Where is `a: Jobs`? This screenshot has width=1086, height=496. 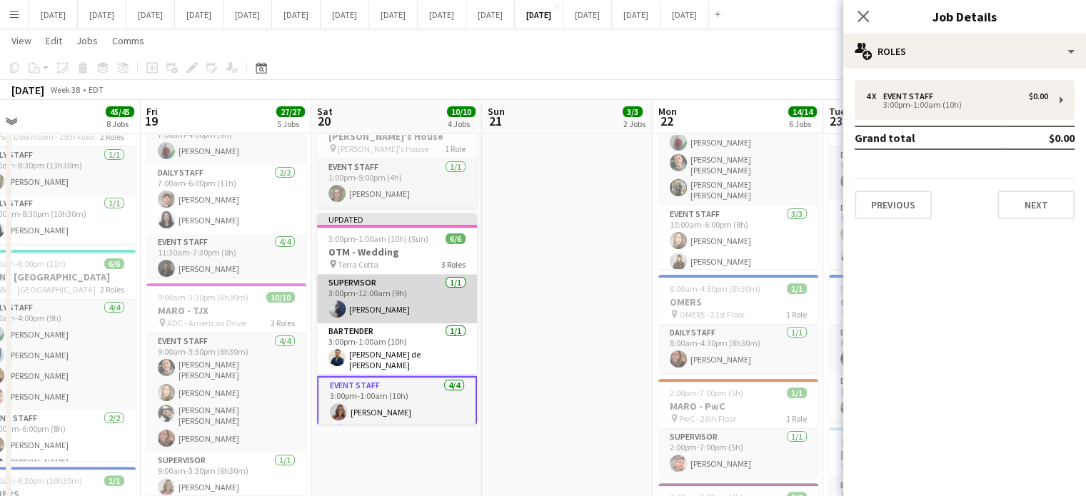
a: Jobs is located at coordinates (87, 41).